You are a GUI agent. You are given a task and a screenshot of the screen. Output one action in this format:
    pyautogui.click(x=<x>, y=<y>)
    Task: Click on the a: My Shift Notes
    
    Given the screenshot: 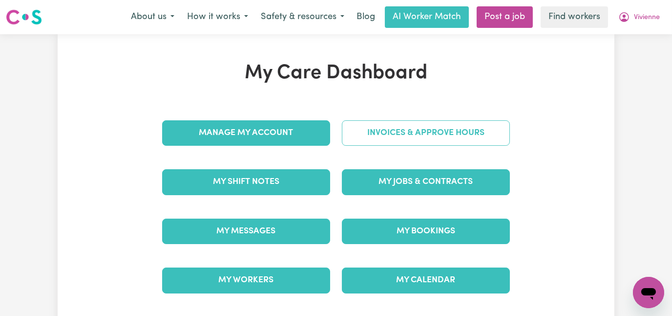 What is the action you would take?
    pyautogui.click(x=246, y=182)
    